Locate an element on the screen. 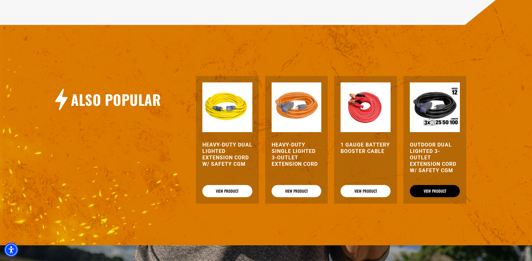 This screenshot has height=261, width=532. h3: 1 Gauge Battery Booster Cable is located at coordinates (365, 148).